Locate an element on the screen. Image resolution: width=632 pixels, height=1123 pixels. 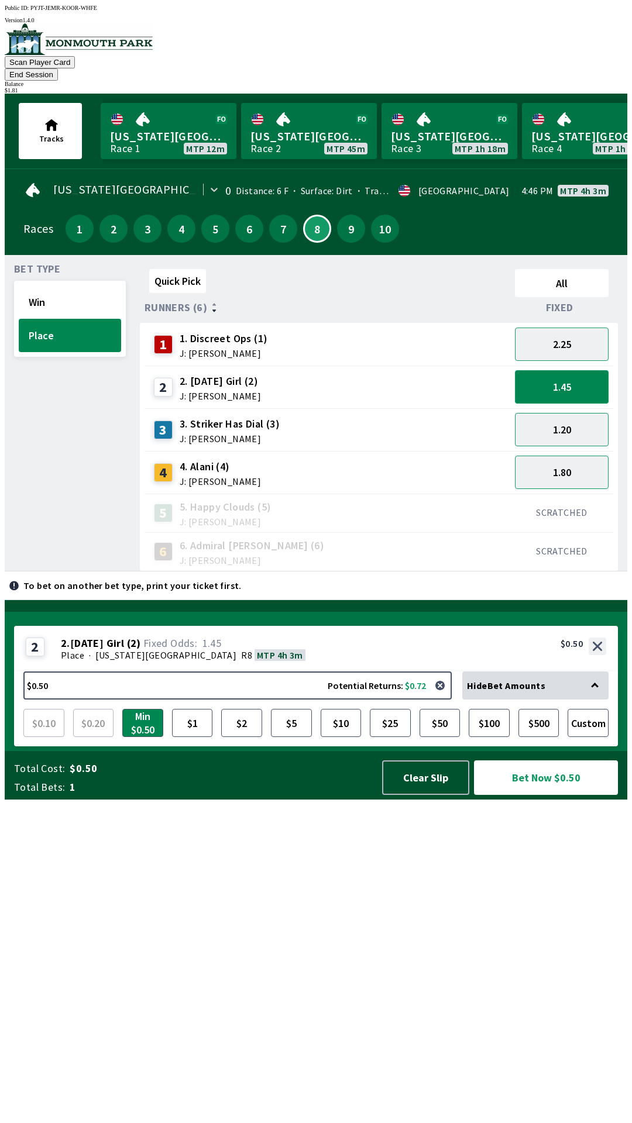
button: $100 is located at coordinates (489, 723).